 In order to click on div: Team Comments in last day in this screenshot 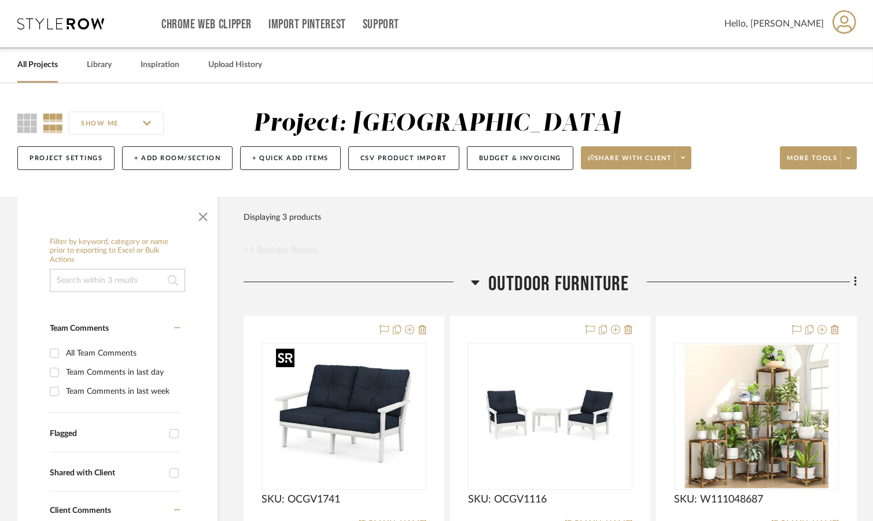, I will do `click(121, 372)`.